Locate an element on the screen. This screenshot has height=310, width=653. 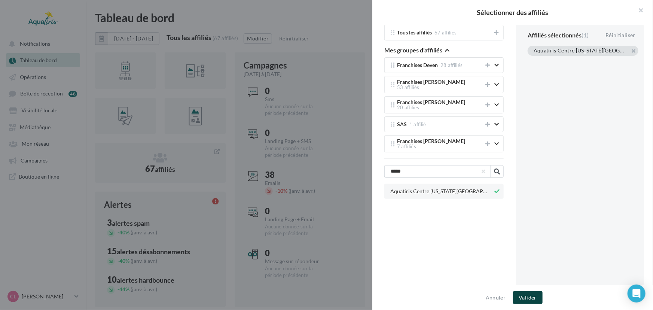
span: 28 affiliés is located at coordinates (452, 65).